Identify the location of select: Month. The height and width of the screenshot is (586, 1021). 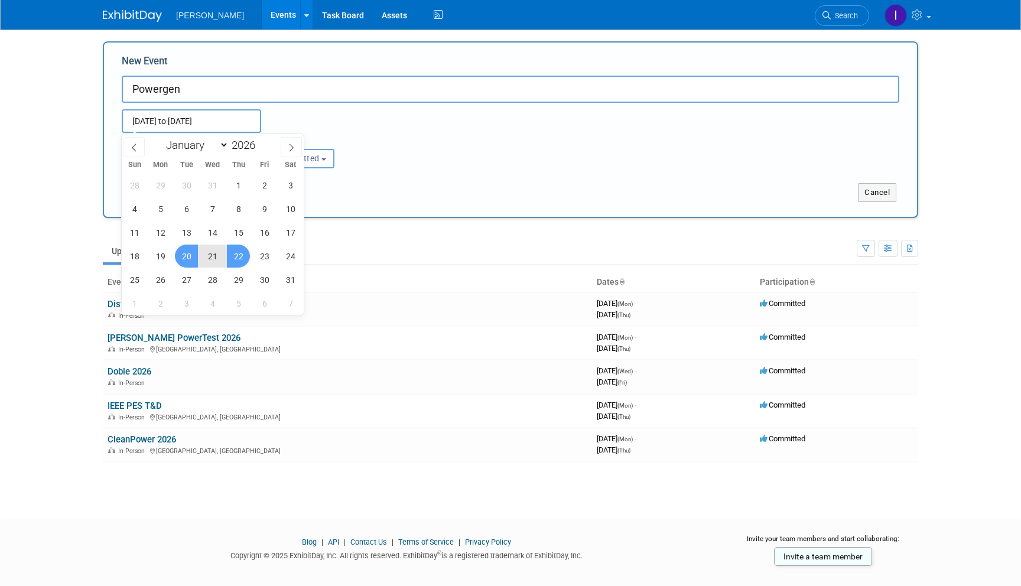
(194, 145).